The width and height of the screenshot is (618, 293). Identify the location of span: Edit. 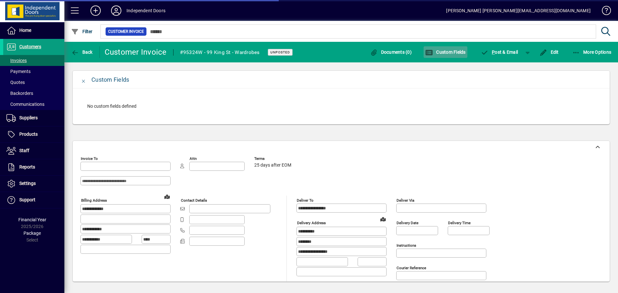
(549, 52).